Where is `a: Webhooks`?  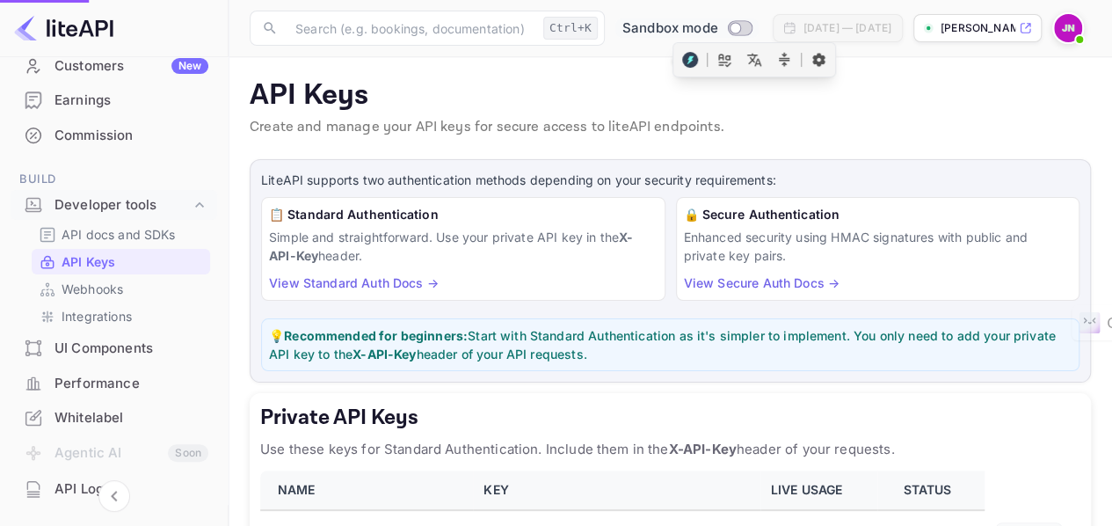
a: Webhooks is located at coordinates (120, 288).